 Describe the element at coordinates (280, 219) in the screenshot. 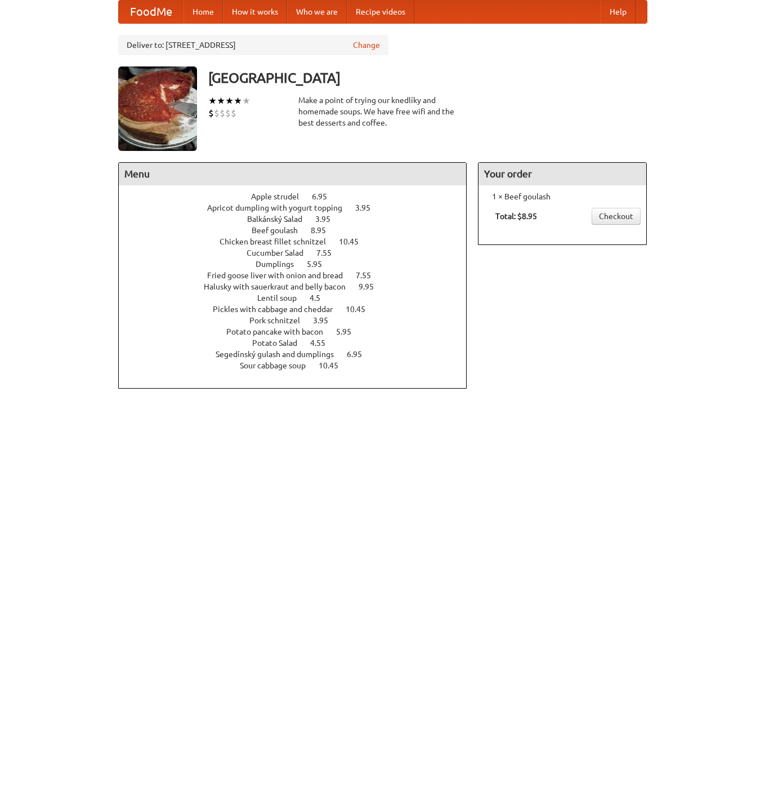

I see `span: Balkánský Salad` at that location.